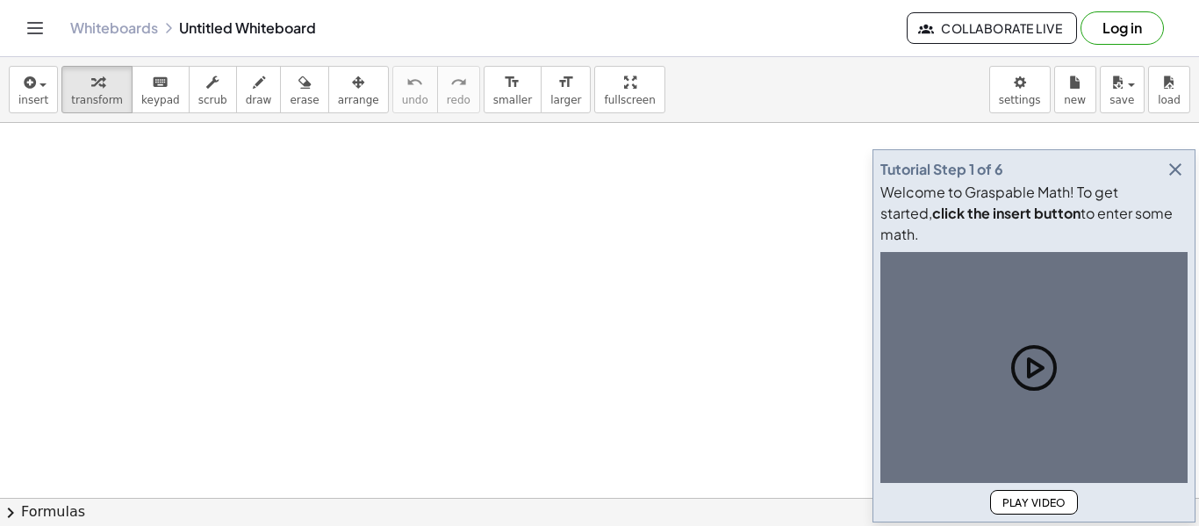  What do you see at coordinates (259, 90) in the screenshot?
I see `button: draw` at bounding box center [259, 90].